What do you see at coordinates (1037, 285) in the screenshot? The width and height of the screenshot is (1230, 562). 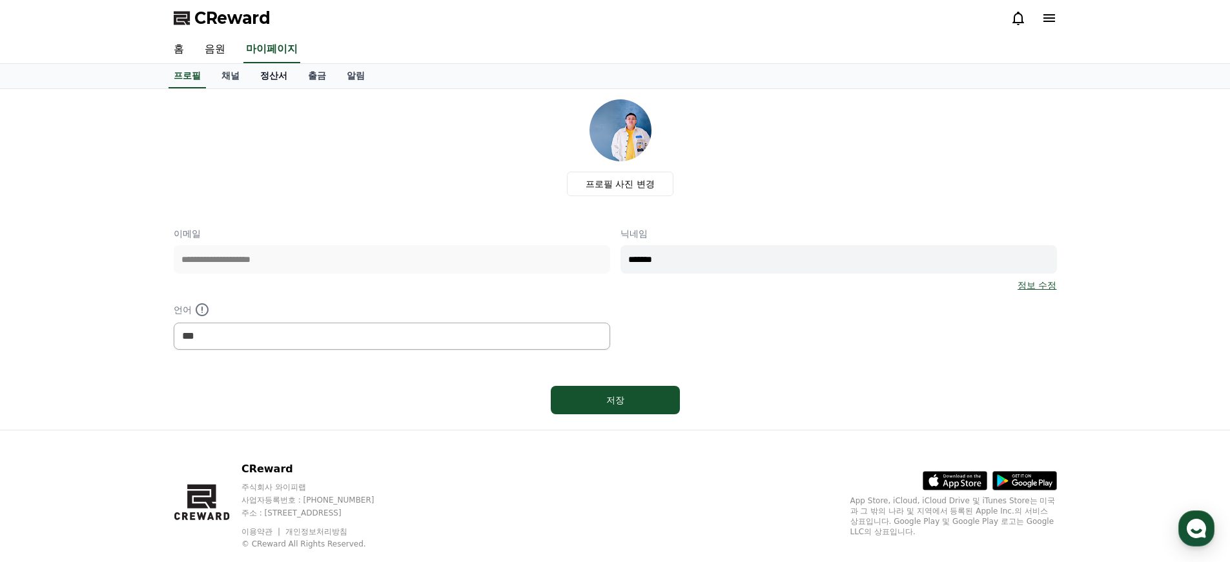 I see `a: 정보 수정` at bounding box center [1037, 285].